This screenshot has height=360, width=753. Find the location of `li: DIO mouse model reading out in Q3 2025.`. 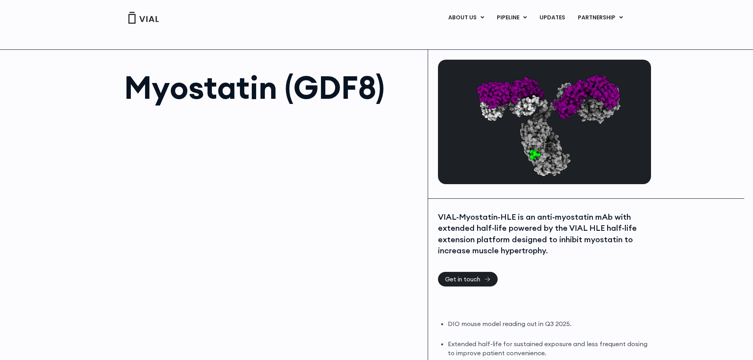

li: DIO mouse model reading out in Q3 2025. is located at coordinates (548, 324).